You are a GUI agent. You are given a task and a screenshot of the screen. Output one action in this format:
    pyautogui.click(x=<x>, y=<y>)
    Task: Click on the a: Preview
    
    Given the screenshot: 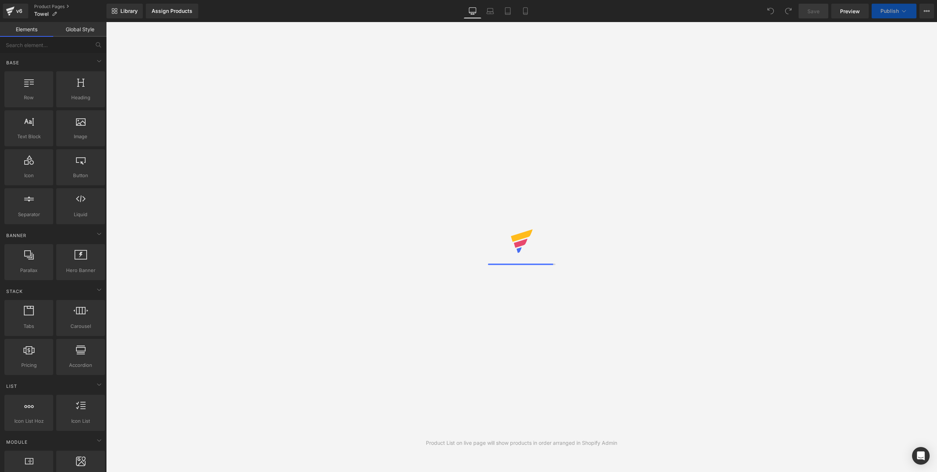 What is the action you would take?
    pyautogui.click(x=850, y=11)
    